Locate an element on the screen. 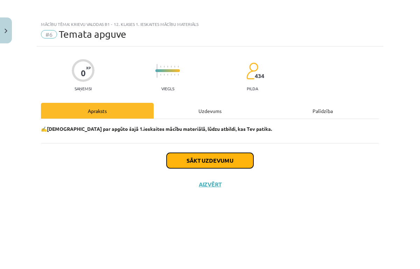 The width and height of the screenshot is (420, 269). span: Temata apguve is located at coordinates (92, 34).